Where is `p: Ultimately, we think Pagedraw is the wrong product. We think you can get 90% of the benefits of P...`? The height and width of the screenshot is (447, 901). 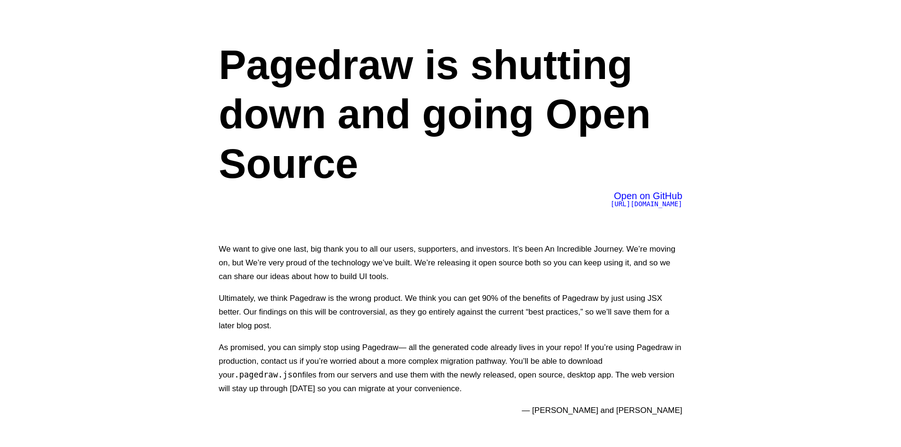 p: Ultimately, we think Pagedraw is the wrong product. We think you can get 90% of the benefits of P... is located at coordinates (451, 312).